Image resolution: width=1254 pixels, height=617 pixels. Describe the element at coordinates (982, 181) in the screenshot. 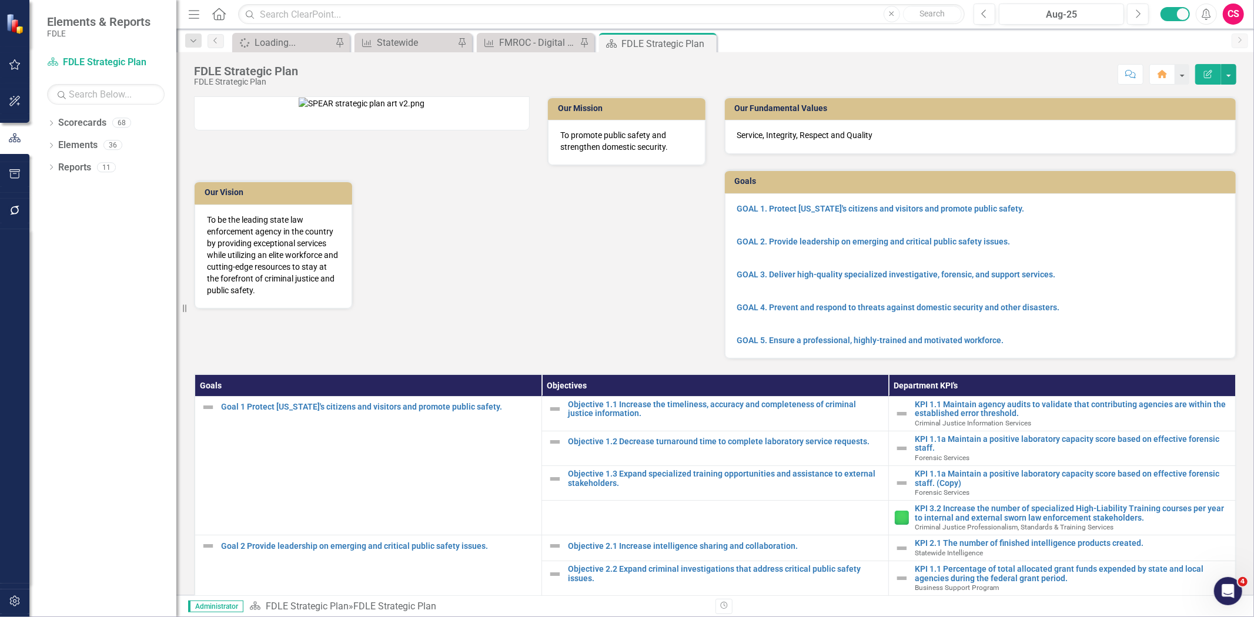

I see `h3: Goals` at that location.